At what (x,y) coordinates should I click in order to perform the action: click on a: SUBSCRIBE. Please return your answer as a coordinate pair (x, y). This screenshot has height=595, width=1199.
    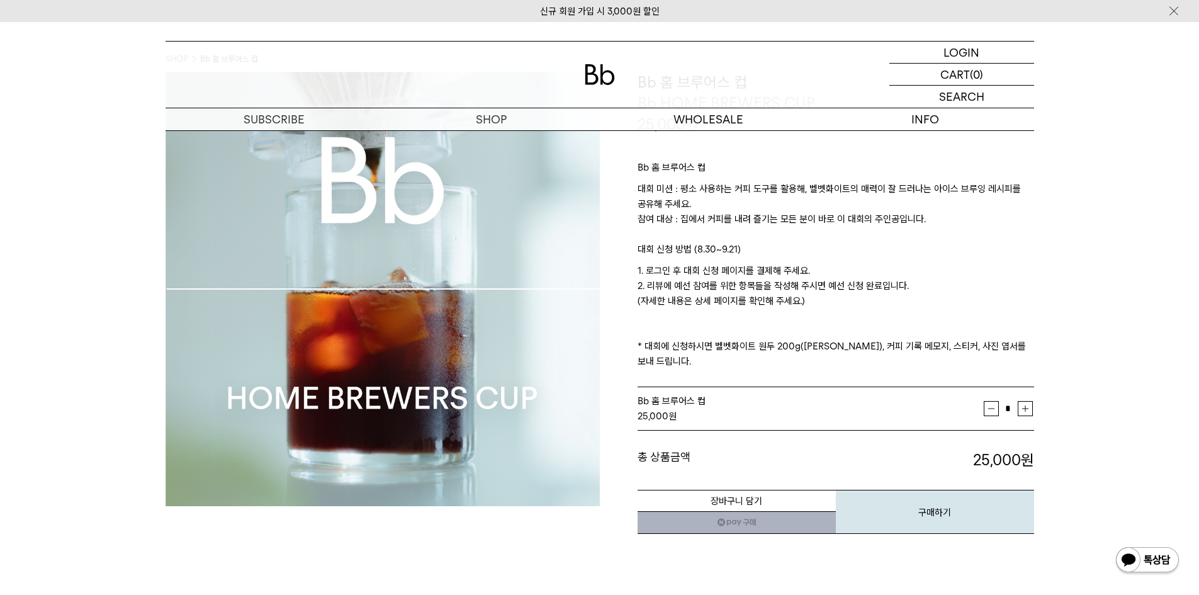
    Looking at the image, I should click on (274, 119).